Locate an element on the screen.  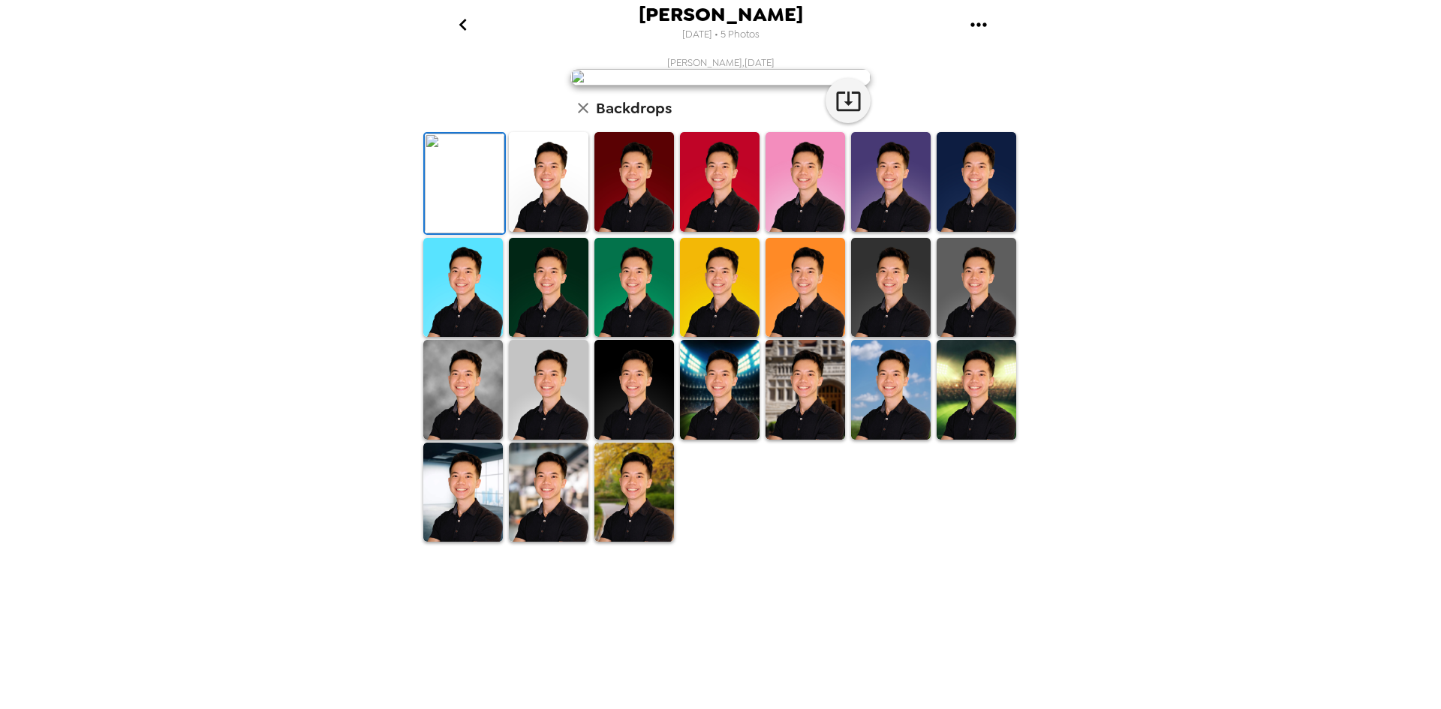
img: Original is located at coordinates (465, 183).